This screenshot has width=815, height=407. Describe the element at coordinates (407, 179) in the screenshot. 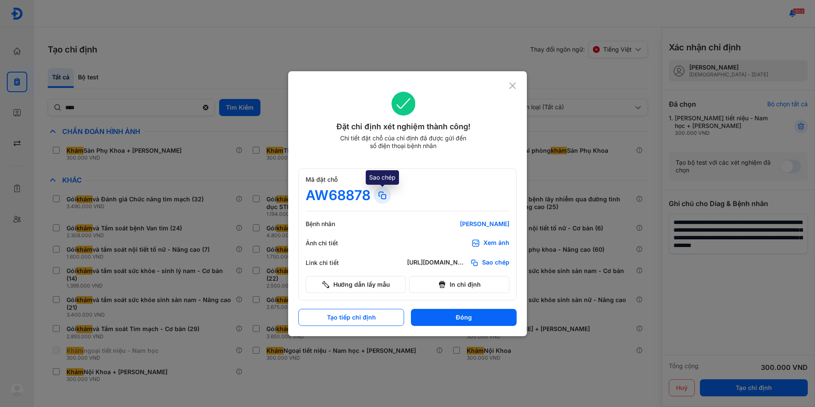

I see `div: Mã đặt chỗ` at that location.